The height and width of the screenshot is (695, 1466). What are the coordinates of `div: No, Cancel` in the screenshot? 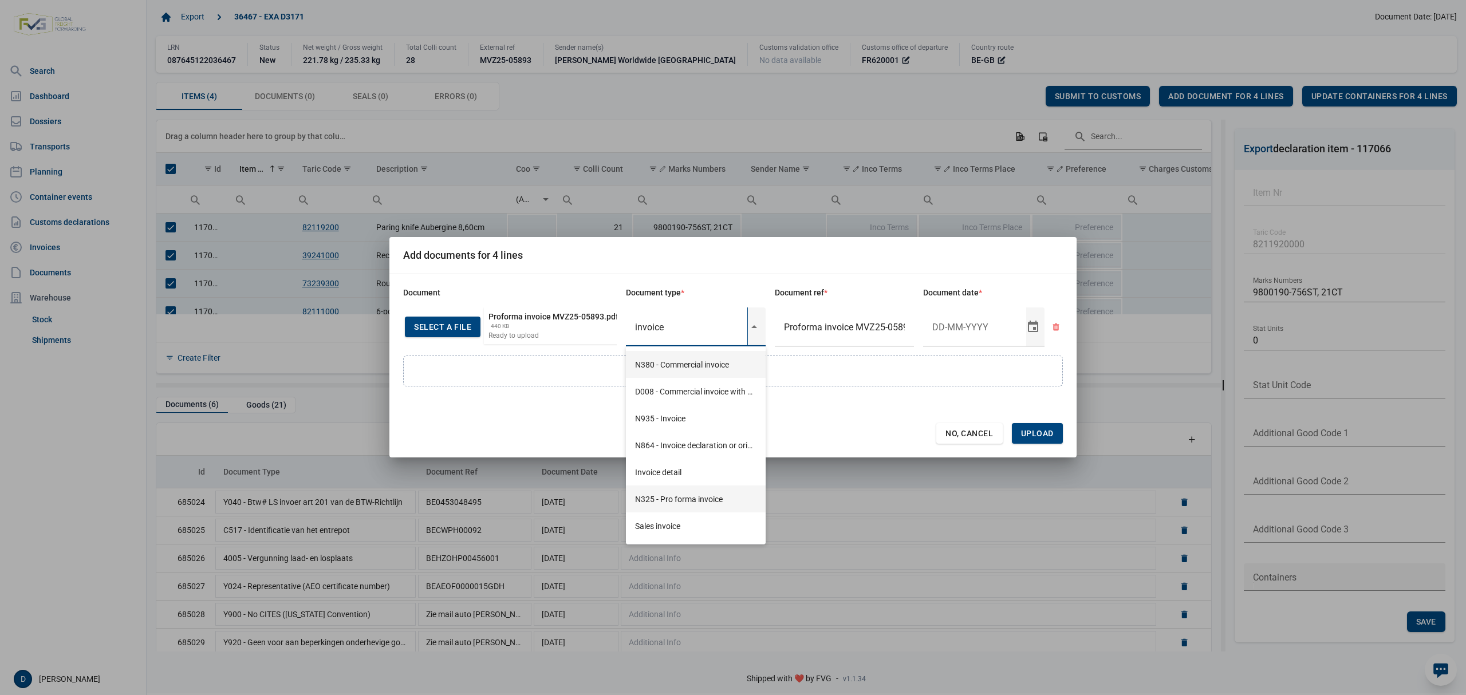 It's located at (969, 433).